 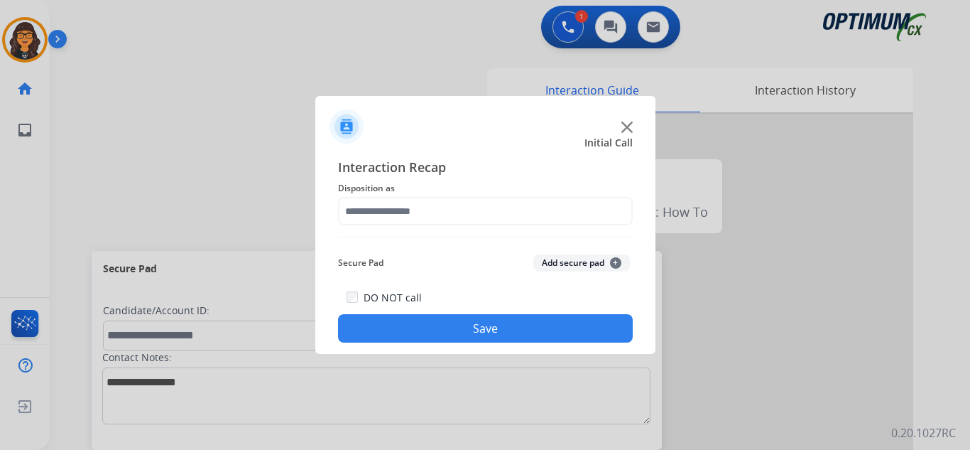 I want to click on span: Initial Call, so click(x=609, y=143).